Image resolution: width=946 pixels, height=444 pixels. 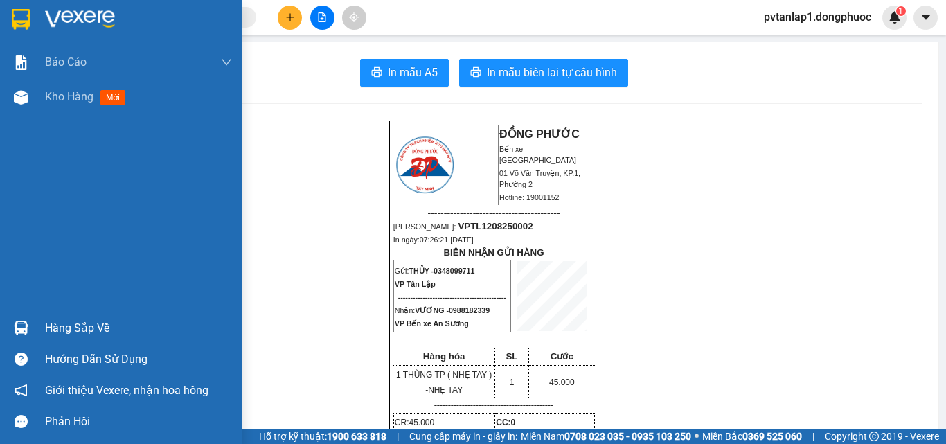 I want to click on span: notification, so click(x=21, y=390).